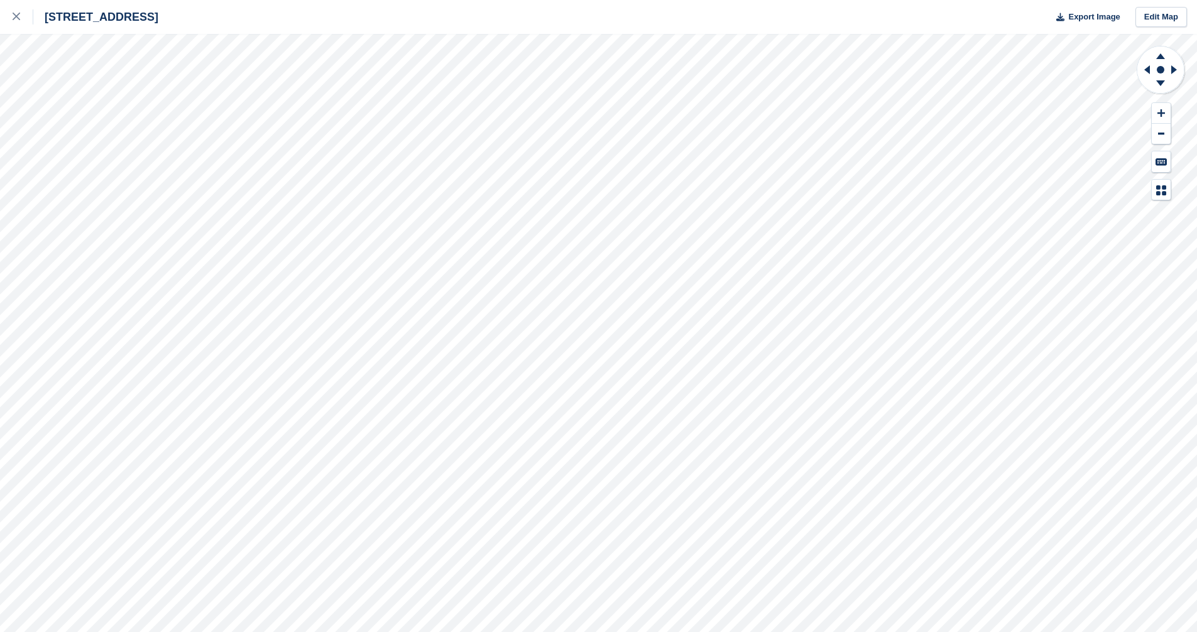  I want to click on button: Zoom Out, so click(1161, 134).